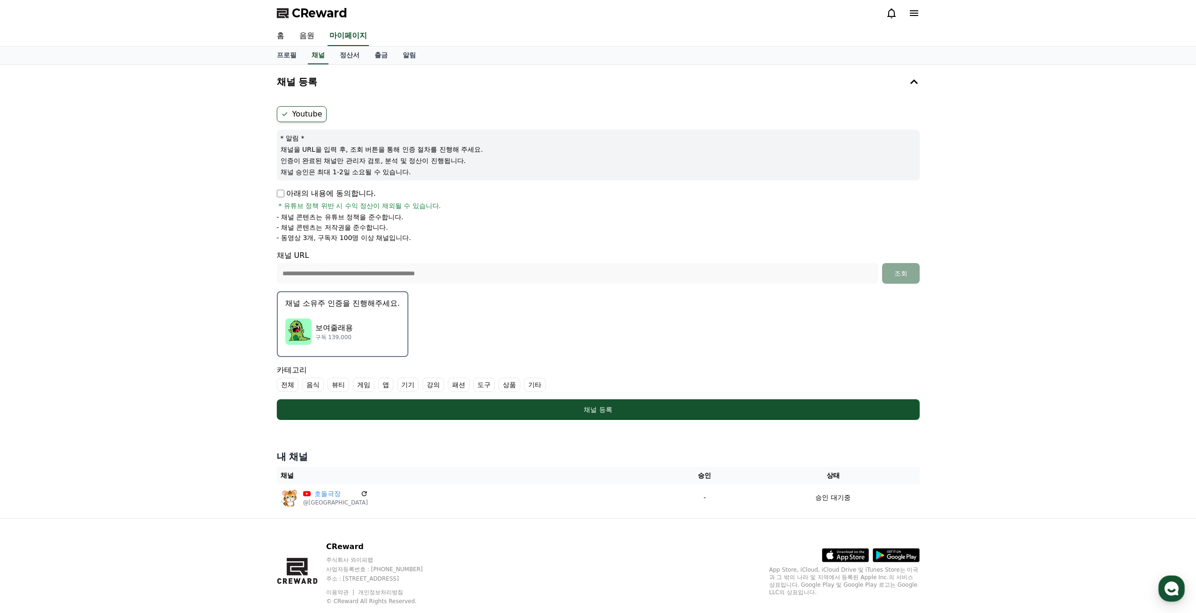 The width and height of the screenshot is (1196, 613). Describe the element at coordinates (92, 310) in the screenshot. I see `a: 대화` at that location.